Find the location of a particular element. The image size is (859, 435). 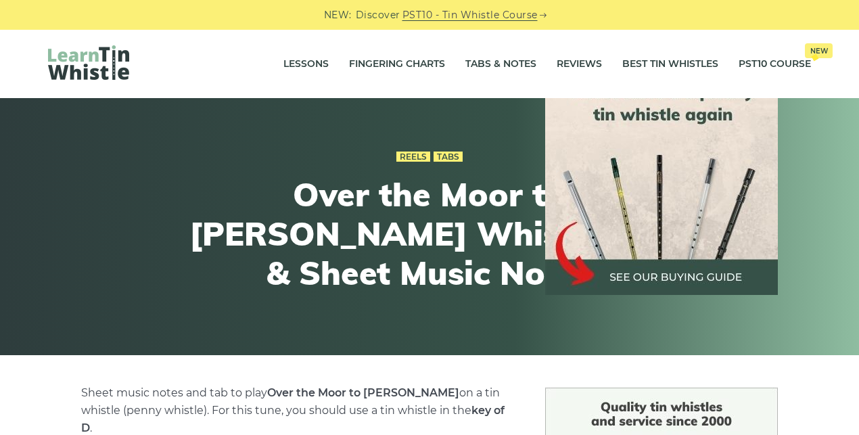

a: Best Tin Whistles is located at coordinates (670, 64).